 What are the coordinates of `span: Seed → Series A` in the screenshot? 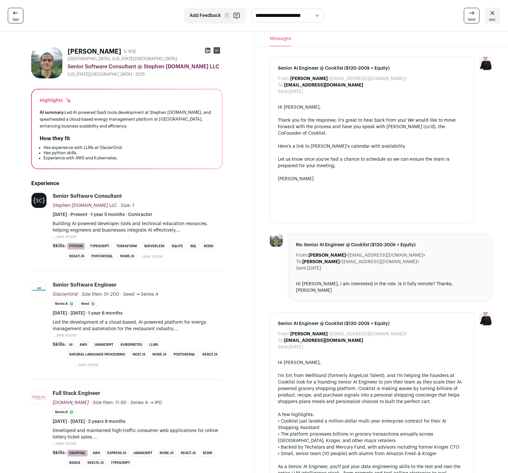 It's located at (141, 294).